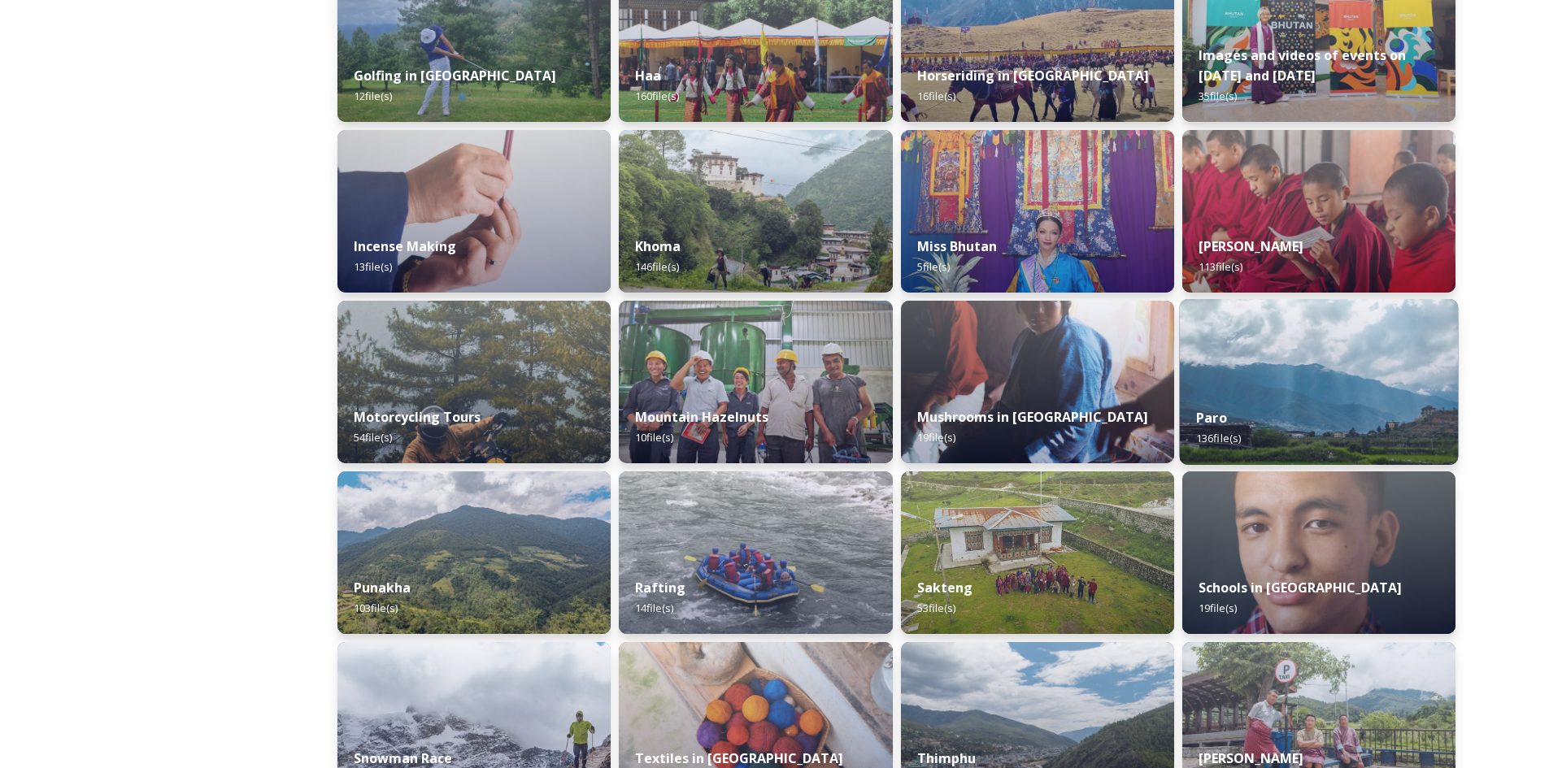  Describe the element at coordinates (648, 76) in the screenshot. I see `strong: Haa` at that location.